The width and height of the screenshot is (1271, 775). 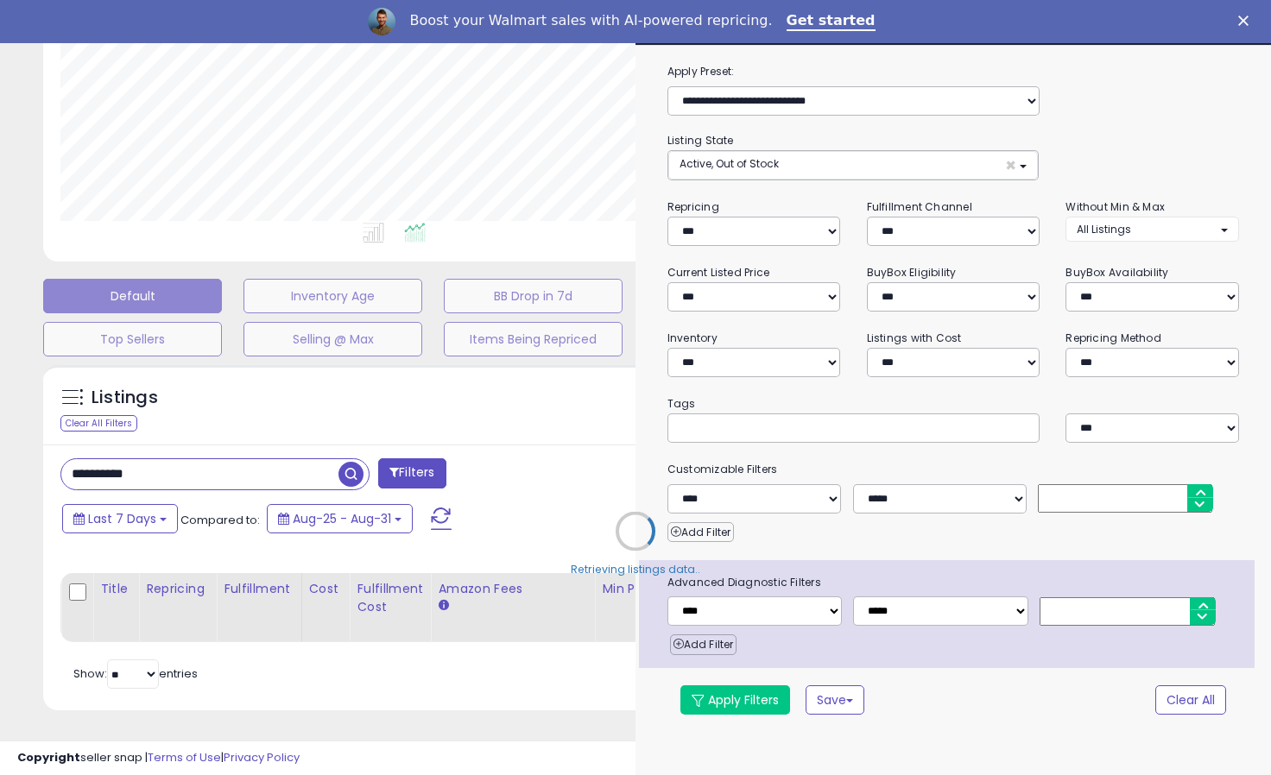 I want to click on a: Get started, so click(x=831, y=22).